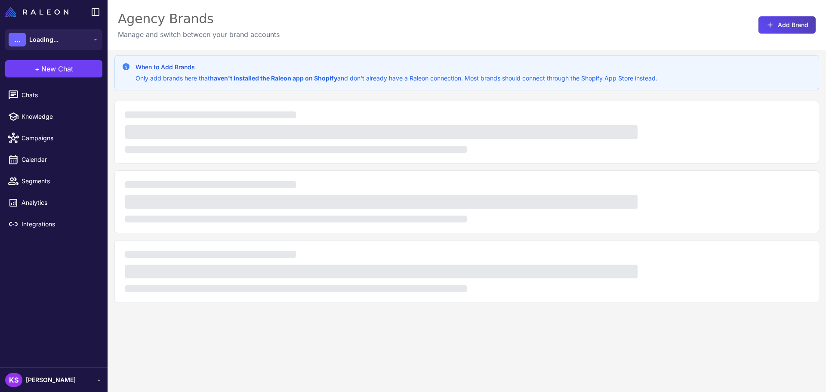 This screenshot has height=392, width=826. Describe the element at coordinates (54, 224) in the screenshot. I see `a: Integrations` at that location.